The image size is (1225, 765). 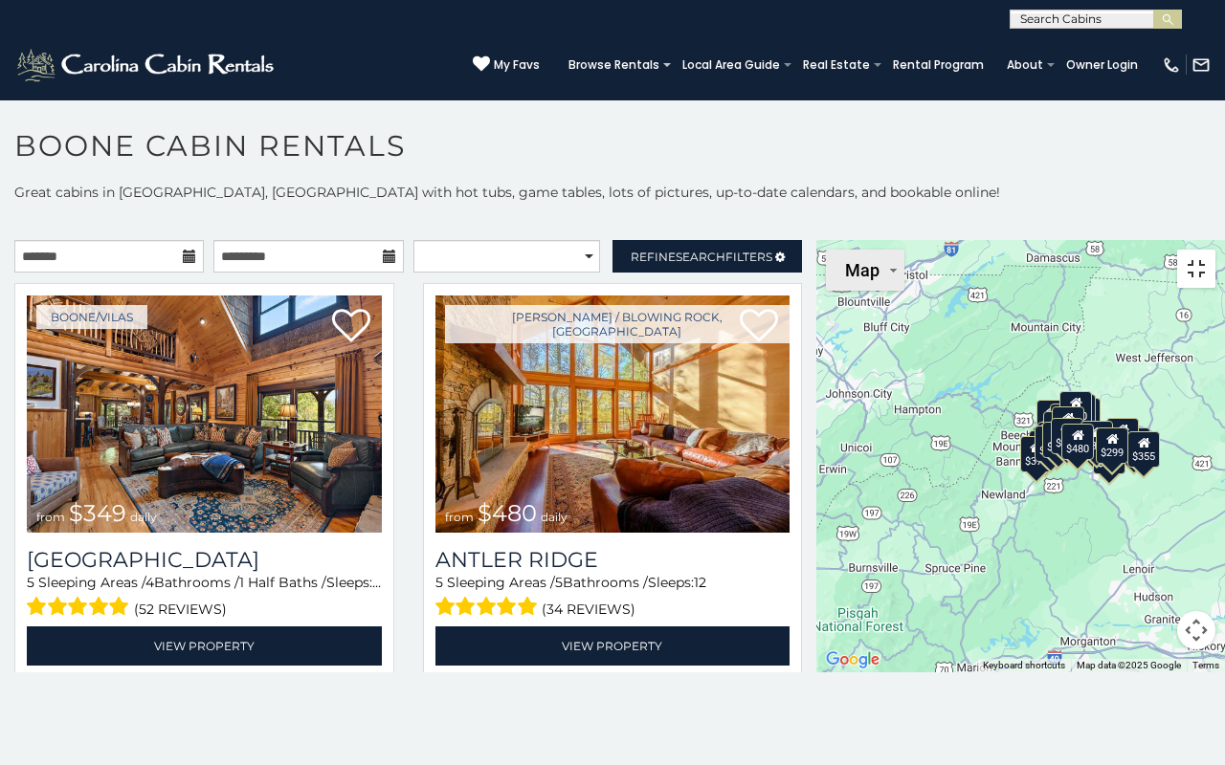 What do you see at coordinates (1077, 442) in the screenshot?
I see `div: $480` at bounding box center [1077, 442].